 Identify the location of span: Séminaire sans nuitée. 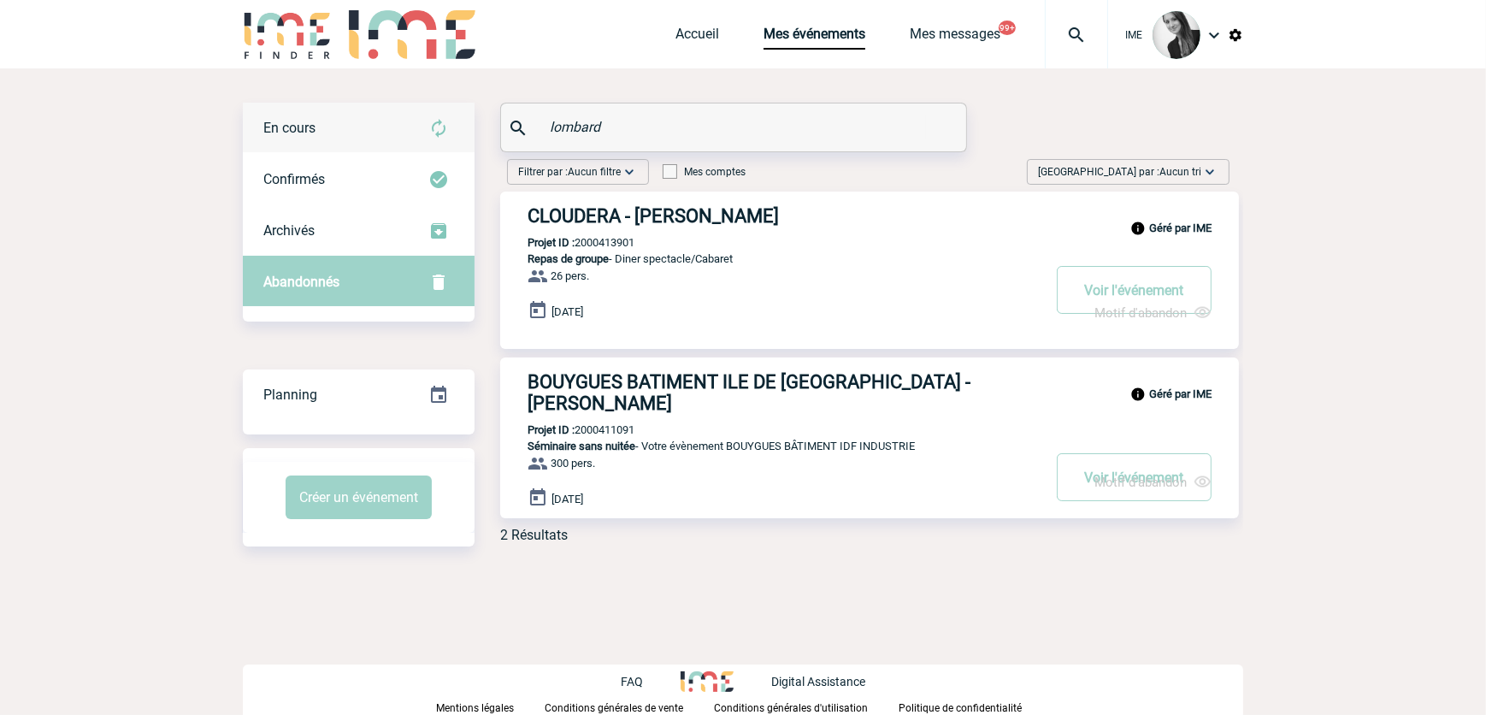
(582, 446).